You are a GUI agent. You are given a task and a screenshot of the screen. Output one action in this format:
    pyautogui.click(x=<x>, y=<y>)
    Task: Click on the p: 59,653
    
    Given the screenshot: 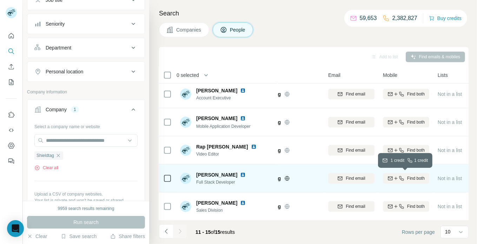 What is the action you would take?
    pyautogui.click(x=368, y=18)
    